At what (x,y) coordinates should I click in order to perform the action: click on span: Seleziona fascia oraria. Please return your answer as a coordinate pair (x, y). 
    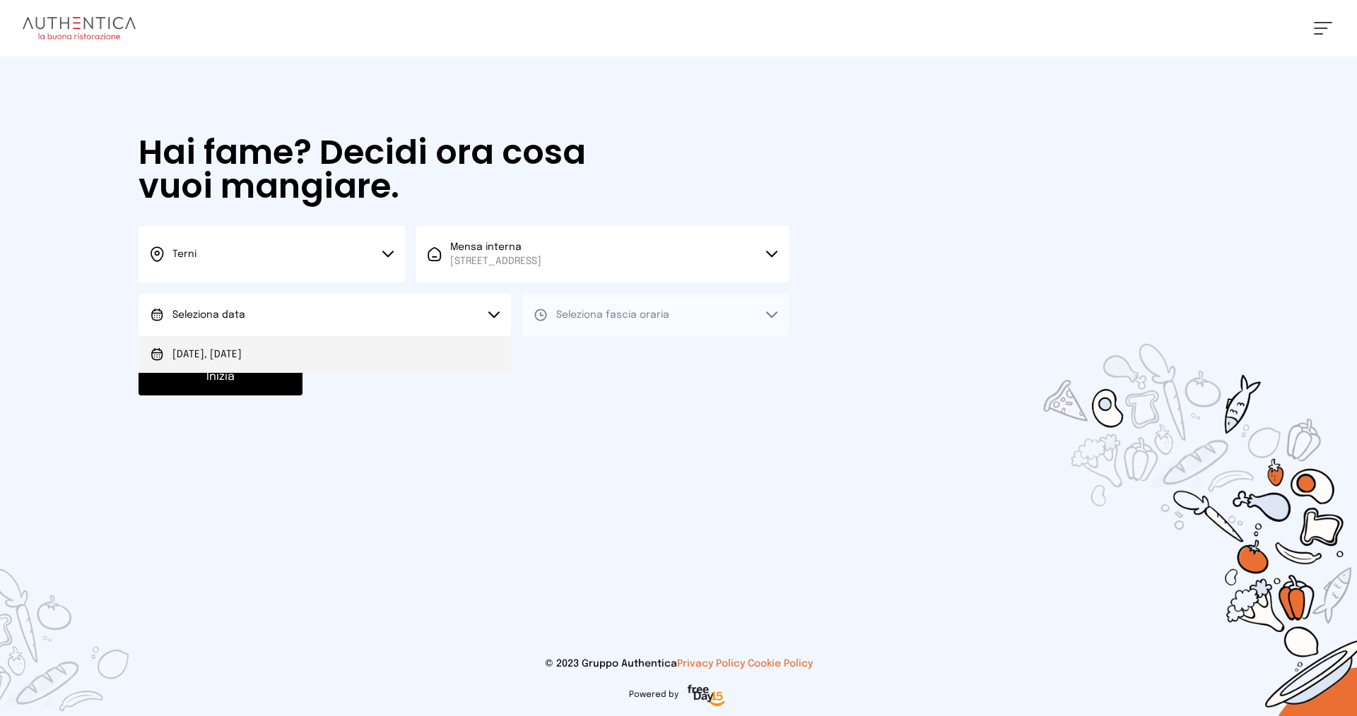
    Looking at the image, I should click on (613, 315).